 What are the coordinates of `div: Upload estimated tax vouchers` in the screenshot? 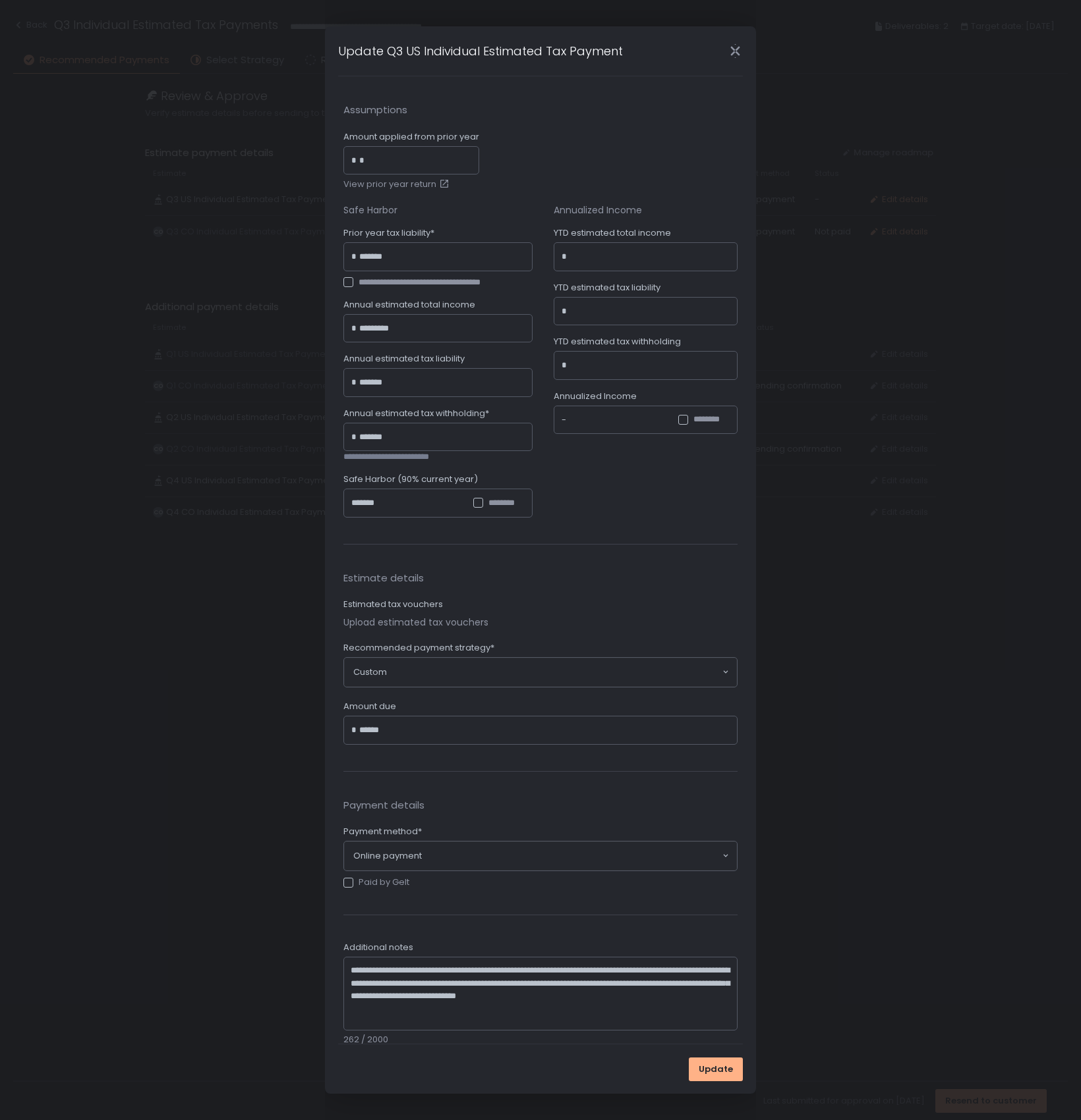 It's located at (416, 623).